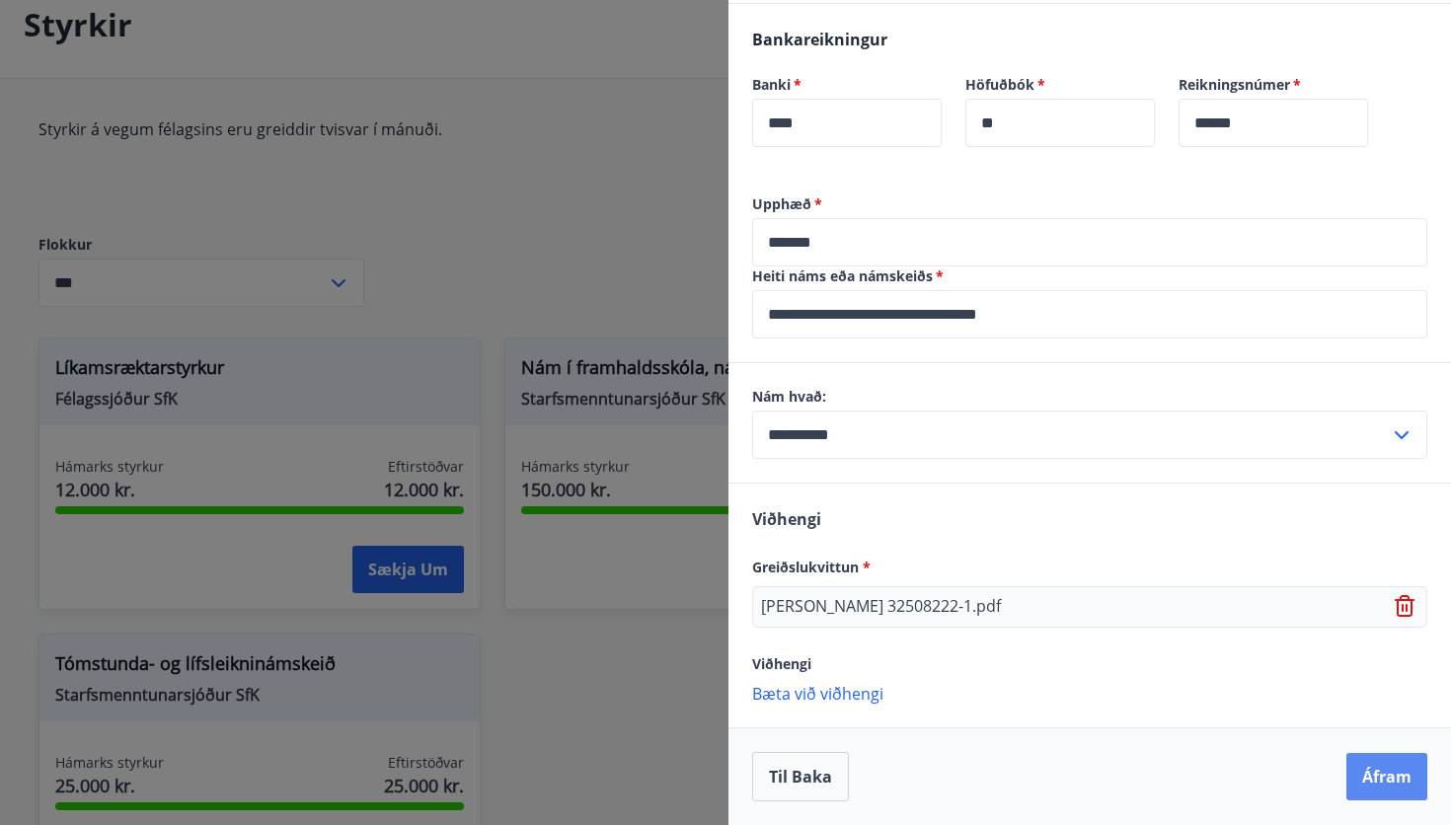 The height and width of the screenshot is (825, 1451). Describe the element at coordinates (1090, 693) in the screenshot. I see `p: Bæta við viðhengi` at that location.